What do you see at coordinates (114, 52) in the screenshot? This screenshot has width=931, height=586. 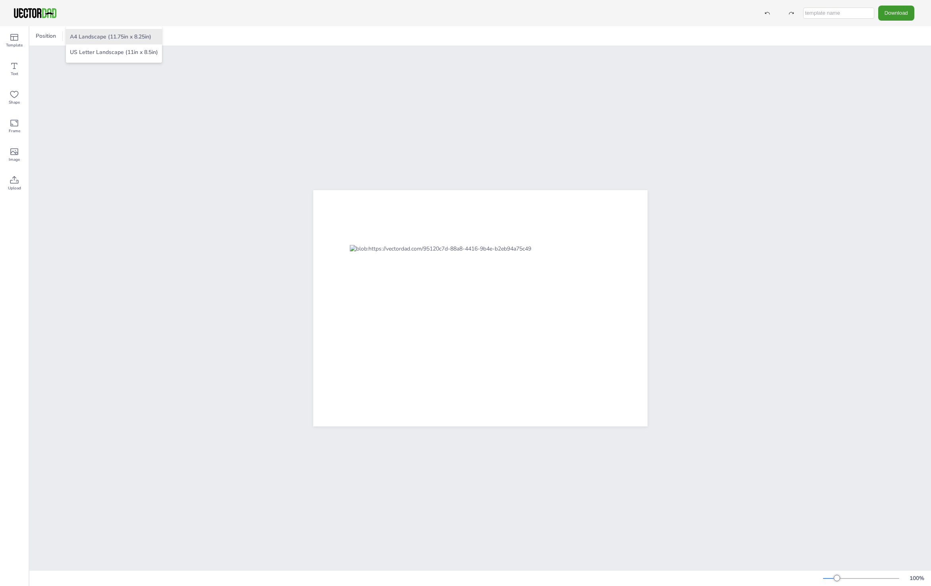 I see `li: US Letter Landscape (11in x 8.5in)` at bounding box center [114, 52].